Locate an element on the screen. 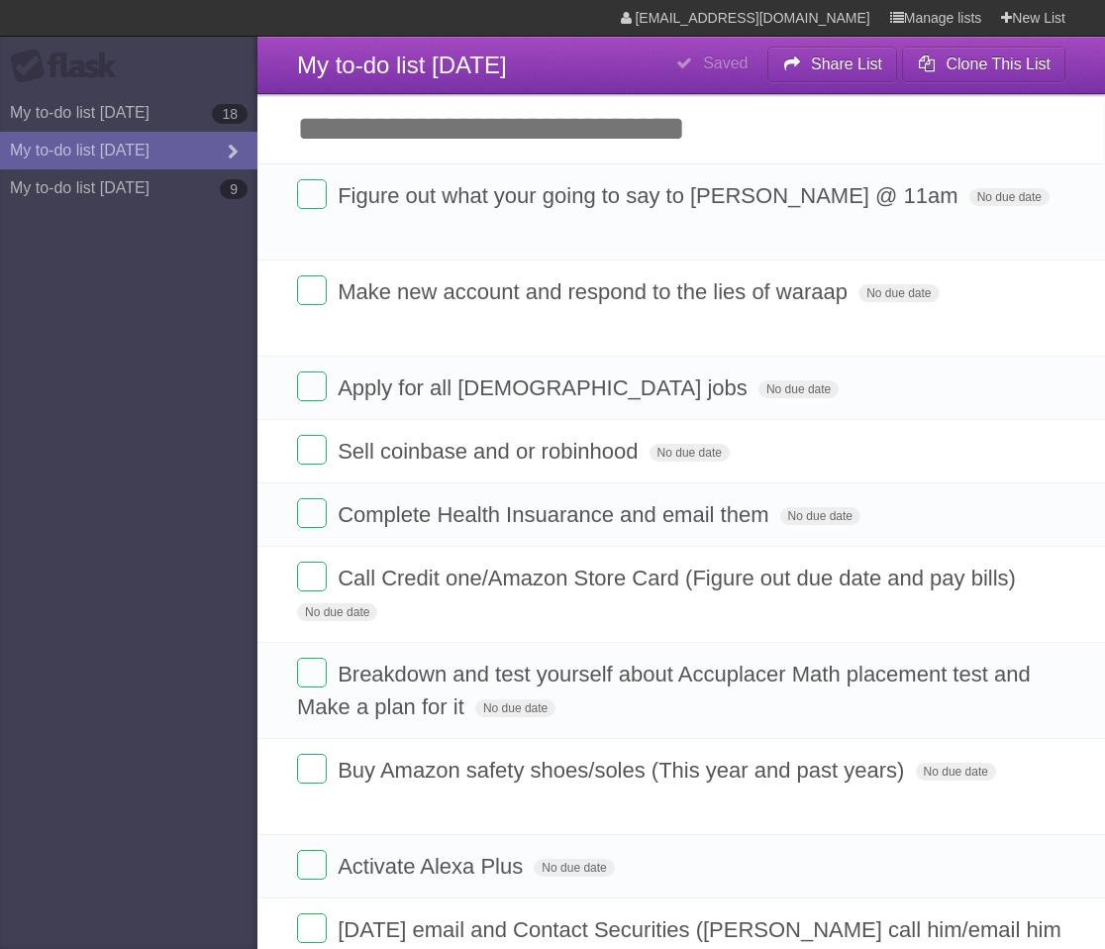 The height and width of the screenshot is (949, 1105). b: 18 is located at coordinates (230, 114).